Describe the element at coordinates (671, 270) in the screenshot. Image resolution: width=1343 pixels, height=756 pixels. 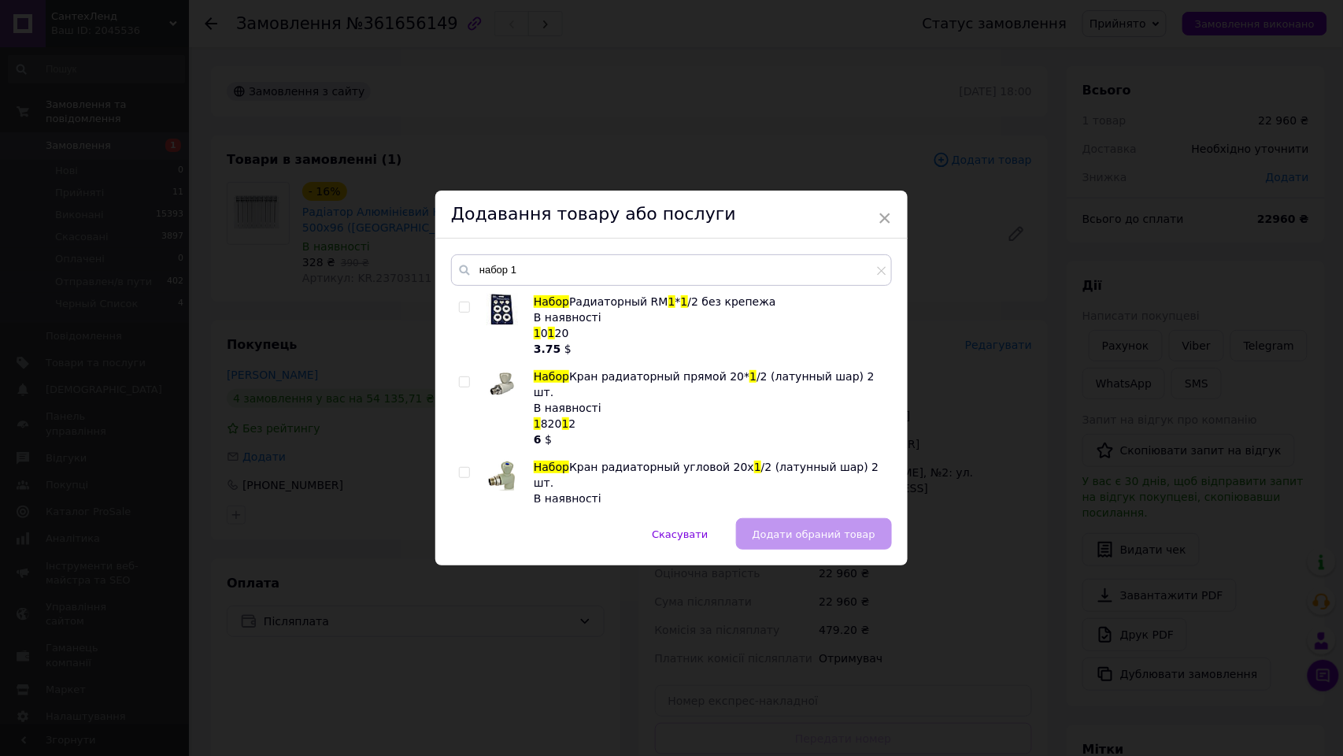
I see `input: Пошук за товарами та послугами` at that location.